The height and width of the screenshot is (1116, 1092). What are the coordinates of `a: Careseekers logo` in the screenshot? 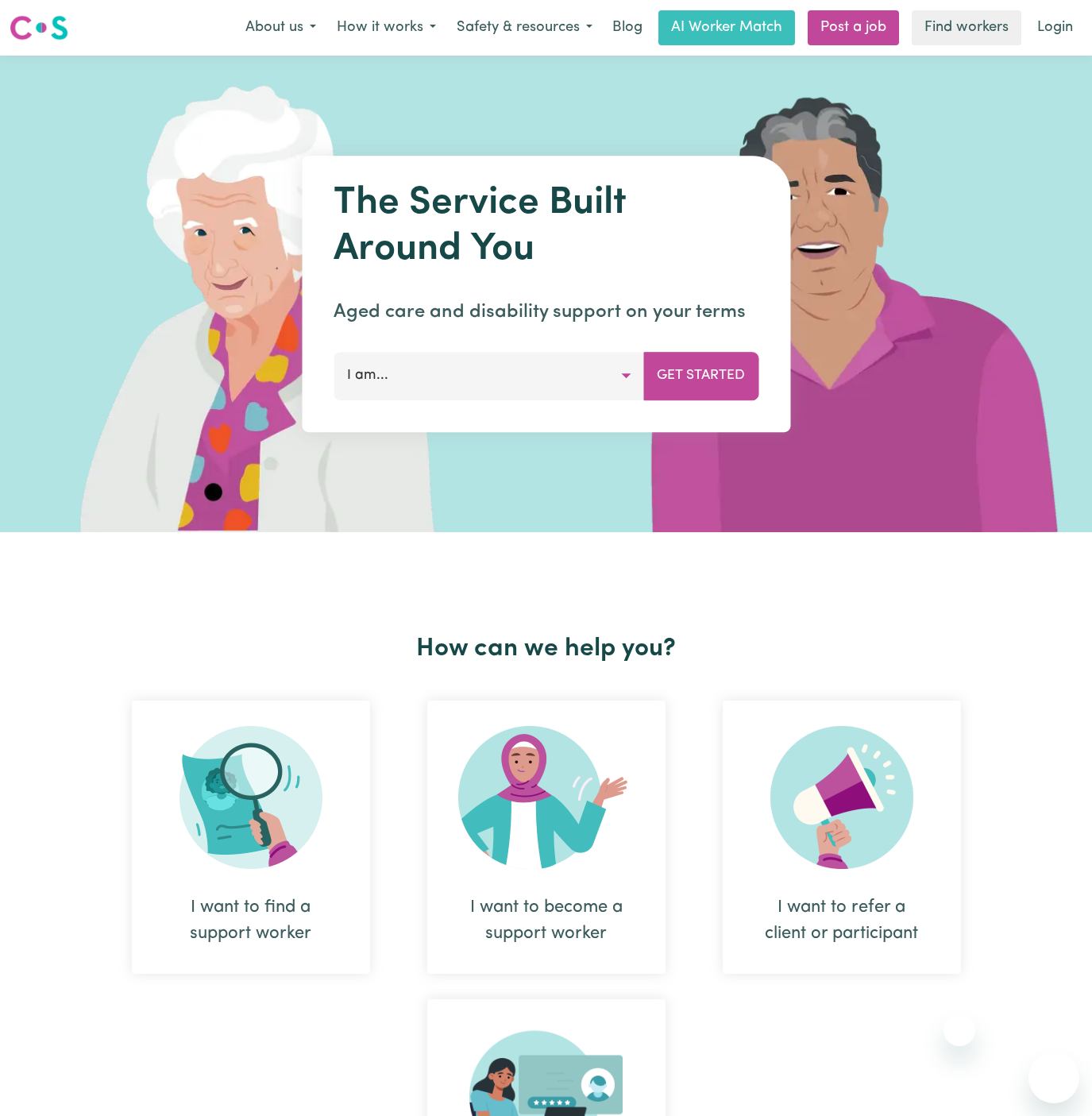 It's located at (39, 28).